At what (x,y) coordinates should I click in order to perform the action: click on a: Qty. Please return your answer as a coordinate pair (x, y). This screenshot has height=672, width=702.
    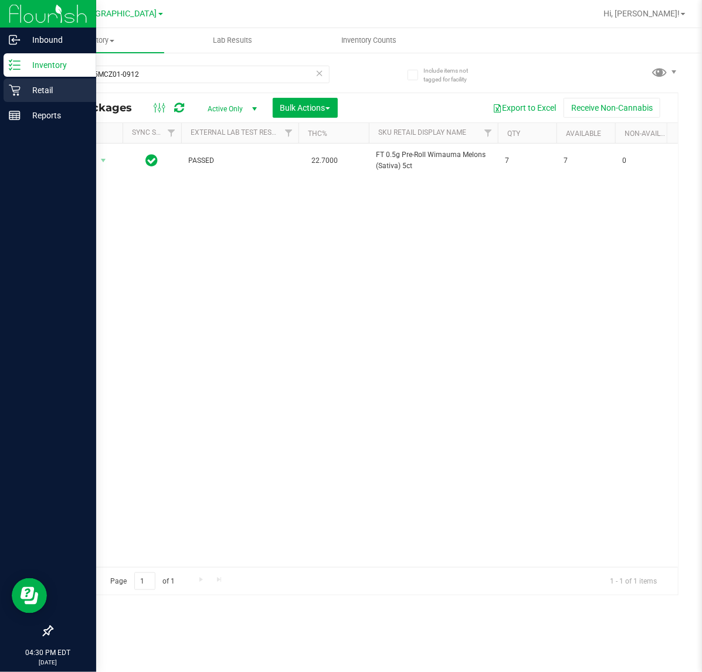
    Looking at the image, I should click on (513, 134).